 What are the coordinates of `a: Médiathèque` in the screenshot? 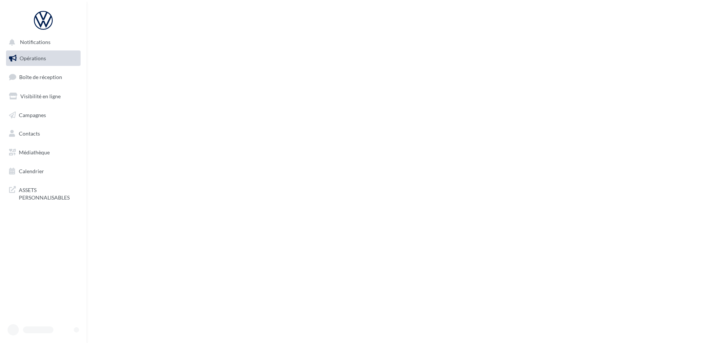 It's located at (43, 152).